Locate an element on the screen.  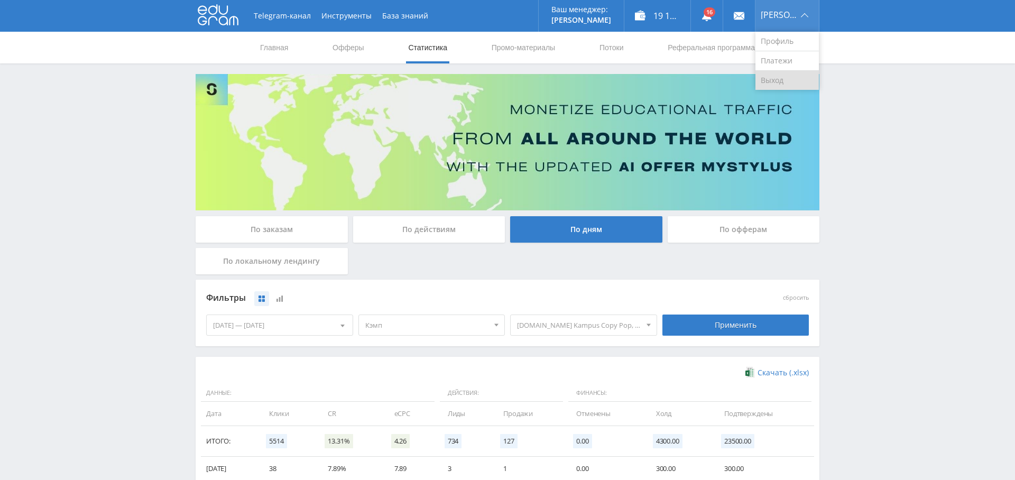
div: По действиям is located at coordinates (429, 229).